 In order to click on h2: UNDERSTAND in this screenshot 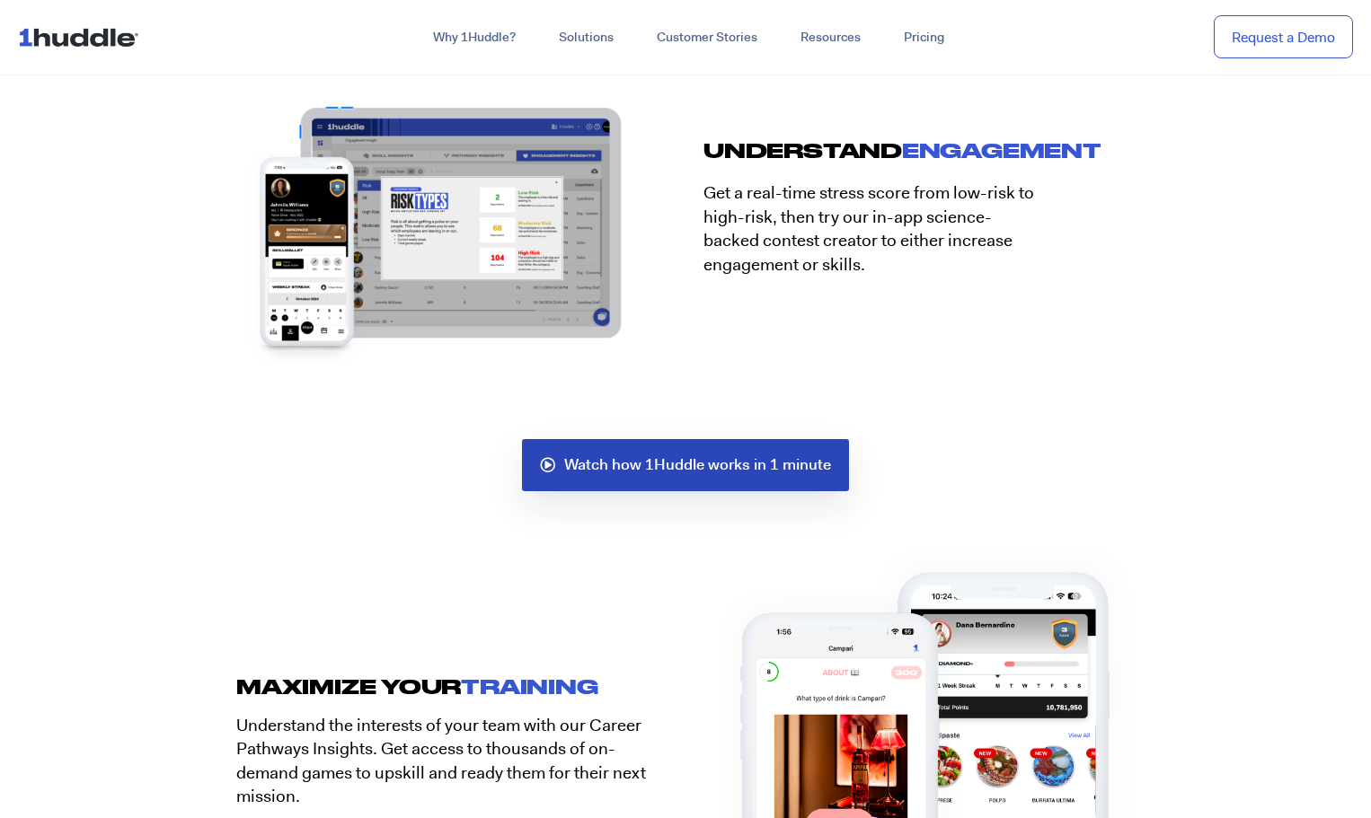, I will do `click(919, 150)`.